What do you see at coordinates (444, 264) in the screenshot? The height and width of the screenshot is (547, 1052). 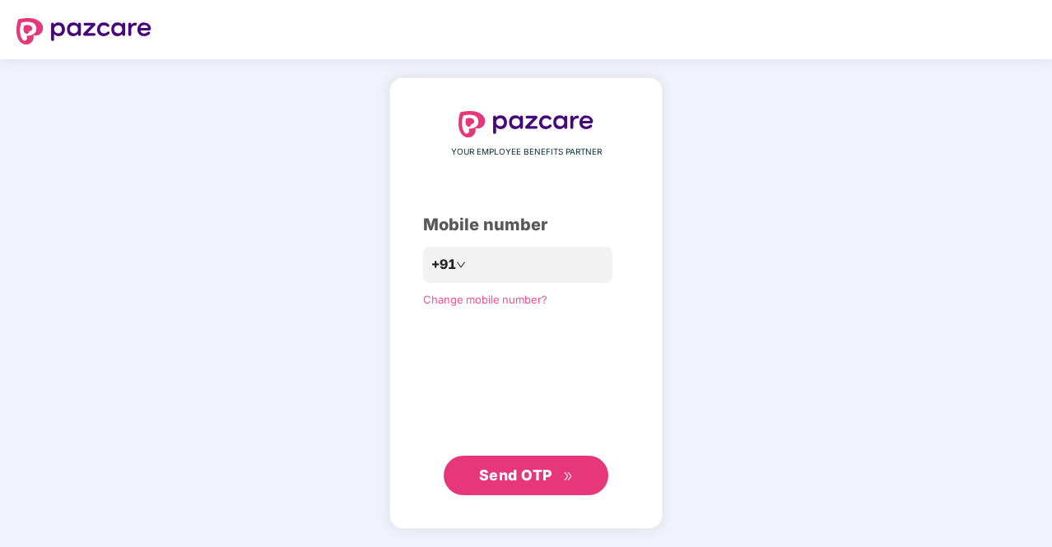 I see `span: +91` at bounding box center [444, 264].